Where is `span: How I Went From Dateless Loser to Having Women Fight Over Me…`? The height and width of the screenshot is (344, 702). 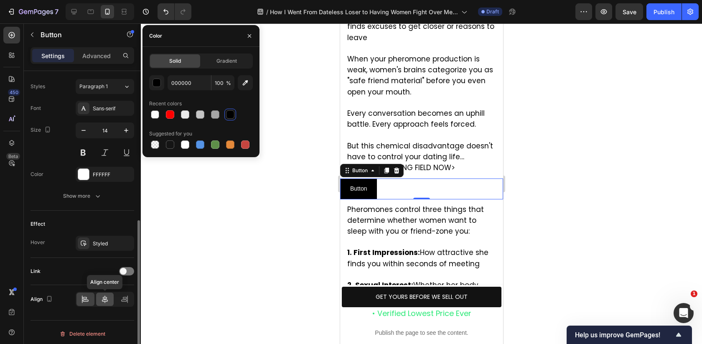 span: How I Went From Dateless Loser to Having Women Fight Over Me… is located at coordinates (364, 12).